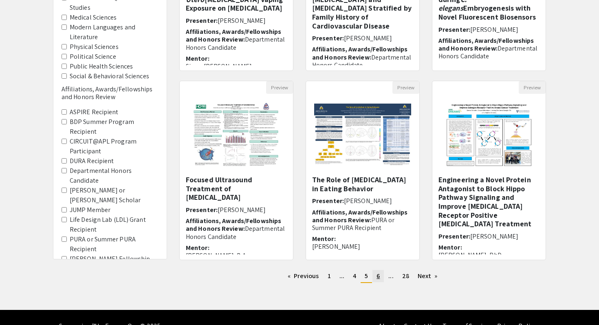  I want to click on a: Next page, so click(428, 276).